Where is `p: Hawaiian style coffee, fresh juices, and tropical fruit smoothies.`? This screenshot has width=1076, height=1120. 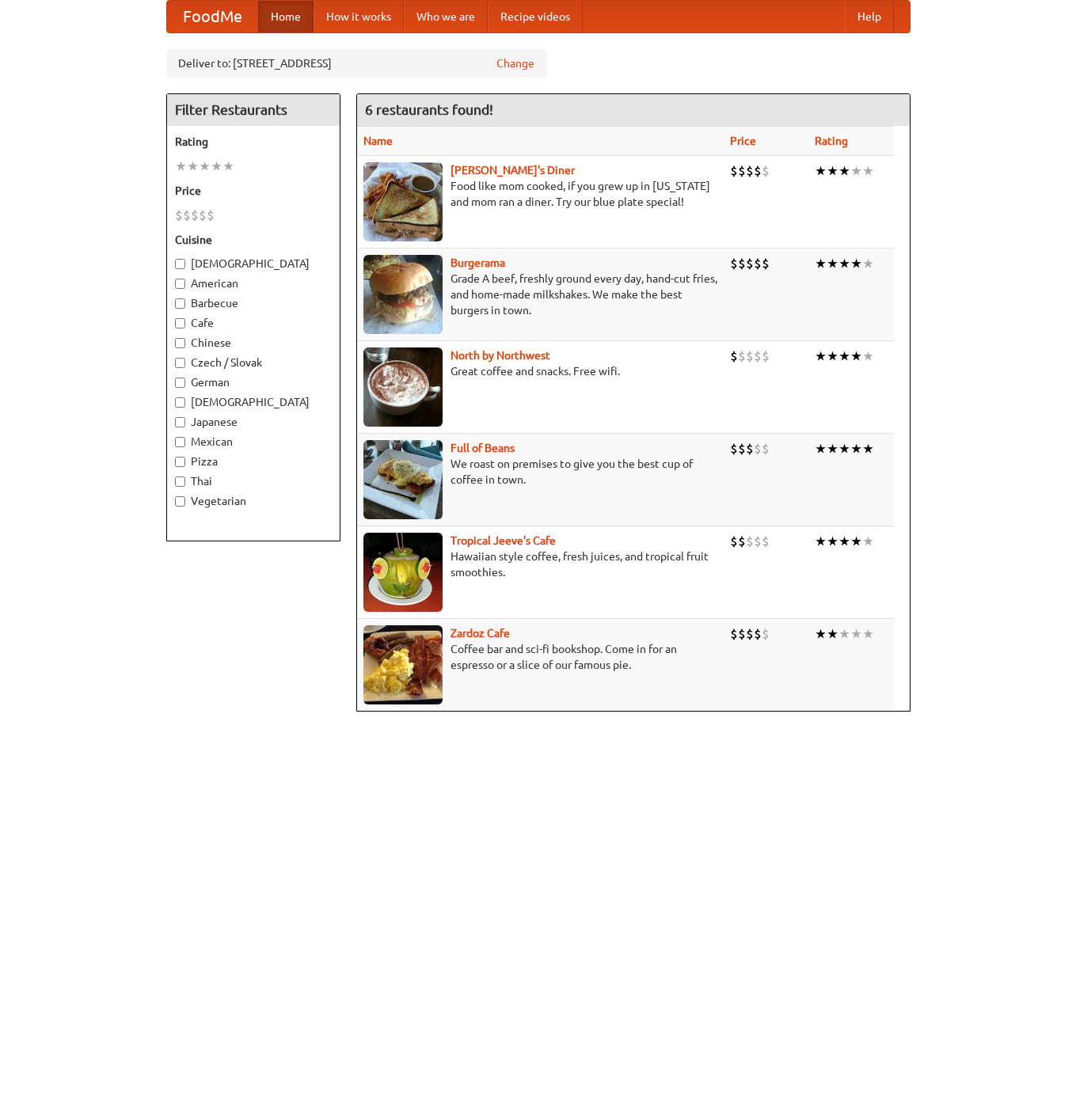 p: Hawaiian style coffee, fresh juices, and tropical fruit smoothies. is located at coordinates (540, 565).